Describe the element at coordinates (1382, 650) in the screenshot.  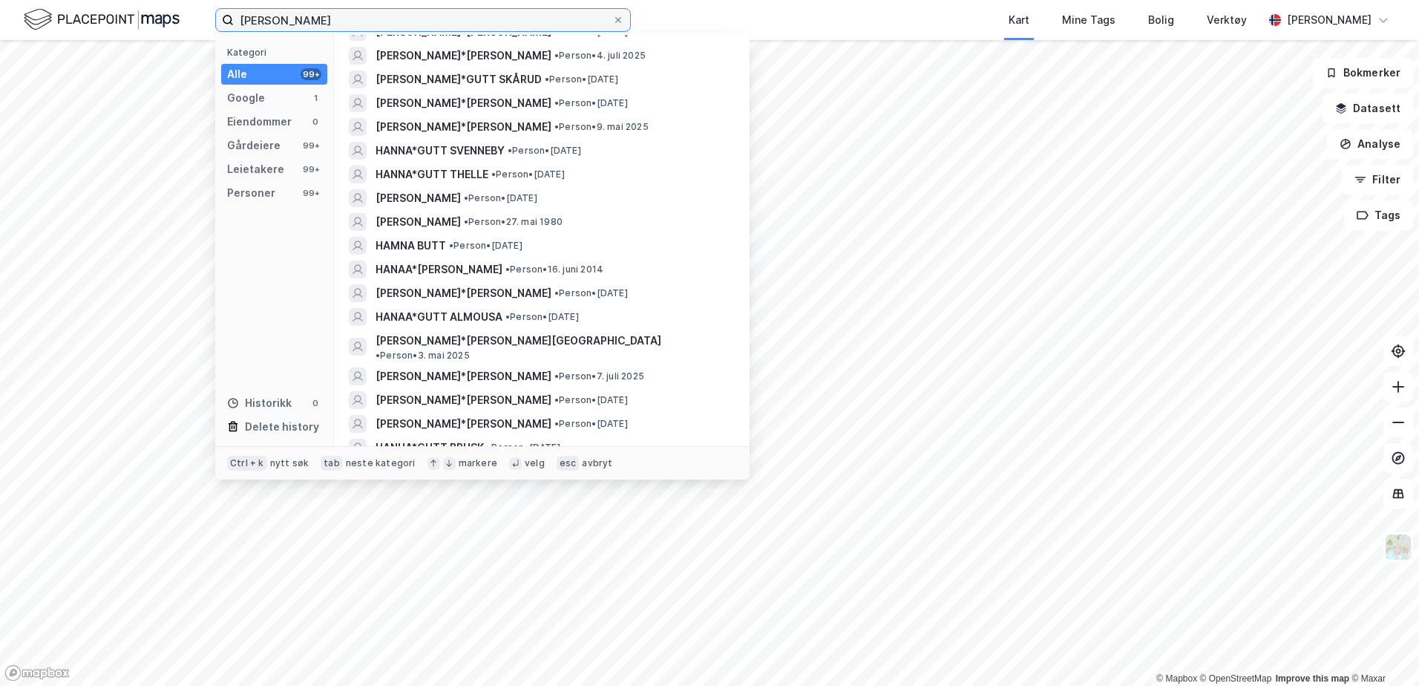
I see `div: Kontrollprogram for chat` at that location.